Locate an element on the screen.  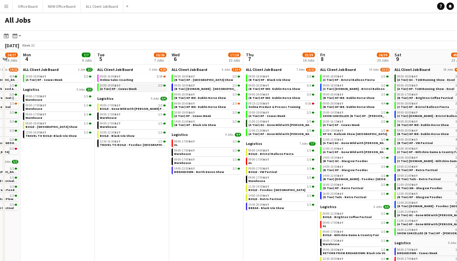
span: Online Product & Process Training is located at coordinates (274, 107).